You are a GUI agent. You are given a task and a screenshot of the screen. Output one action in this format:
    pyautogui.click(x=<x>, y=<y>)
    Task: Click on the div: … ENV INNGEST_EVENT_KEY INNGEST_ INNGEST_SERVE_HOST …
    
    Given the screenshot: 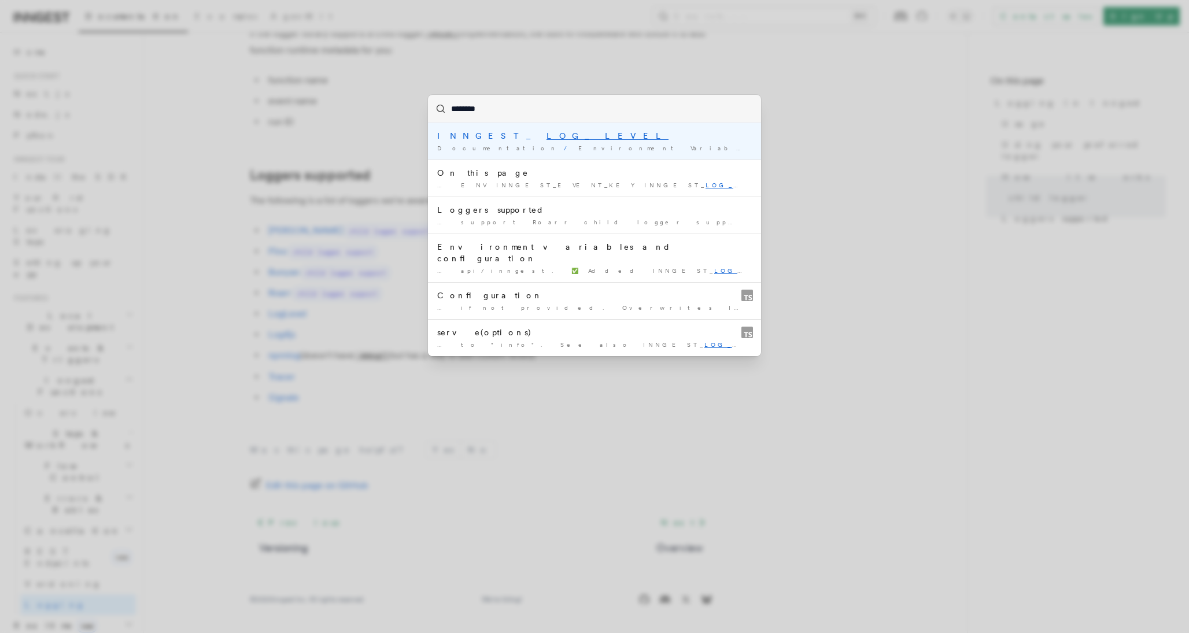 What is the action you would take?
    pyautogui.click(x=595, y=185)
    